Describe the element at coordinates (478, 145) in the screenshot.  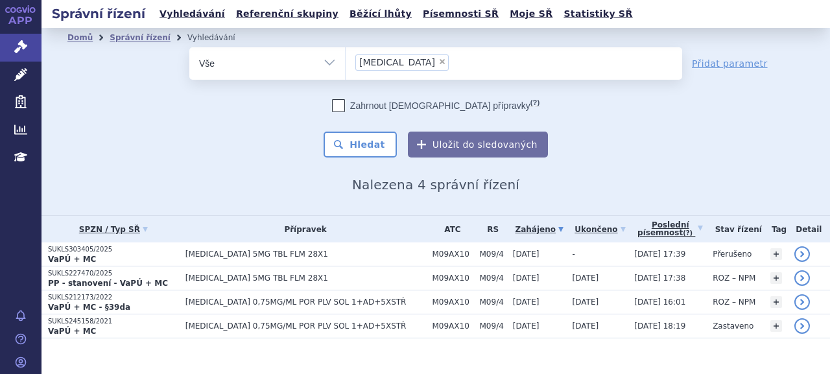
I see `button: Uložit do sledovaných` at that location.